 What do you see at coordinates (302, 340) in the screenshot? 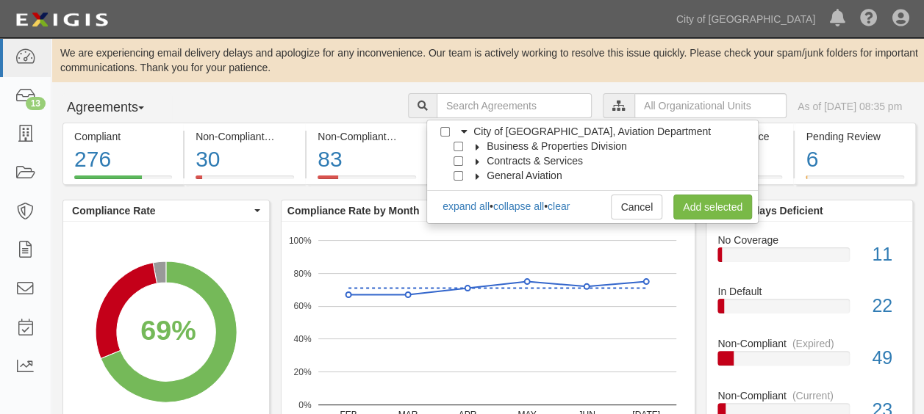
I see `text: 40%` at bounding box center [302, 340].